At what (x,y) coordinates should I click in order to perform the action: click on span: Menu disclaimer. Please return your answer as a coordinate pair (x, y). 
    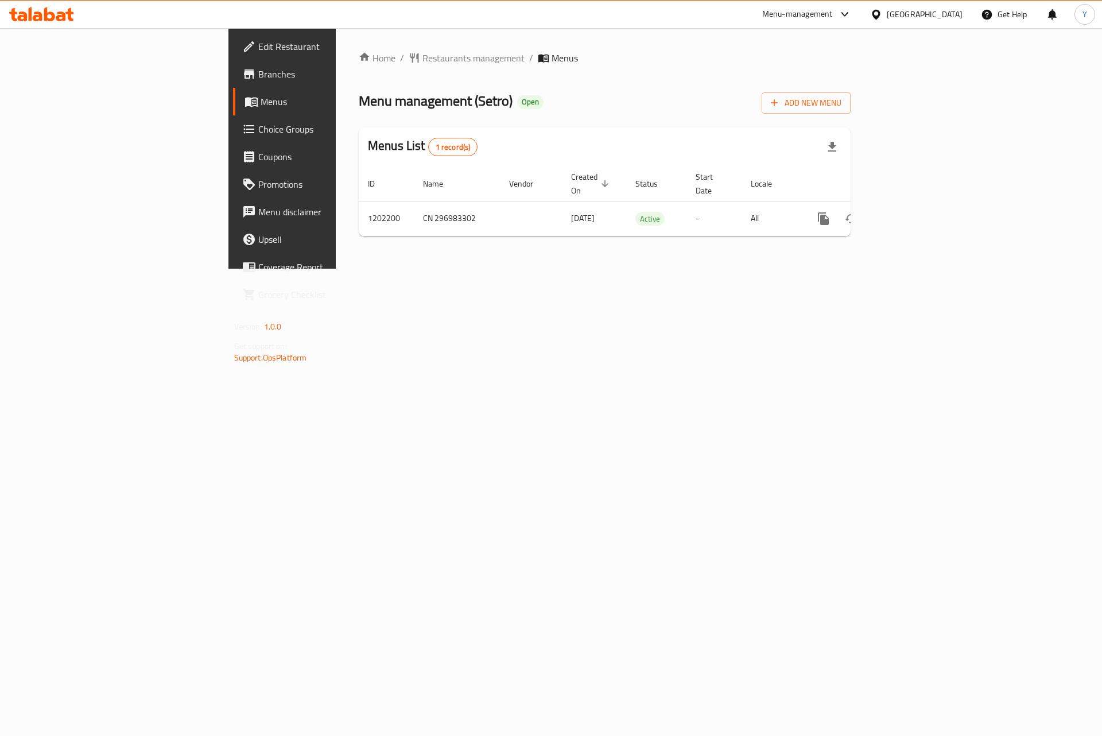
    Looking at the image, I should click on (331, 212).